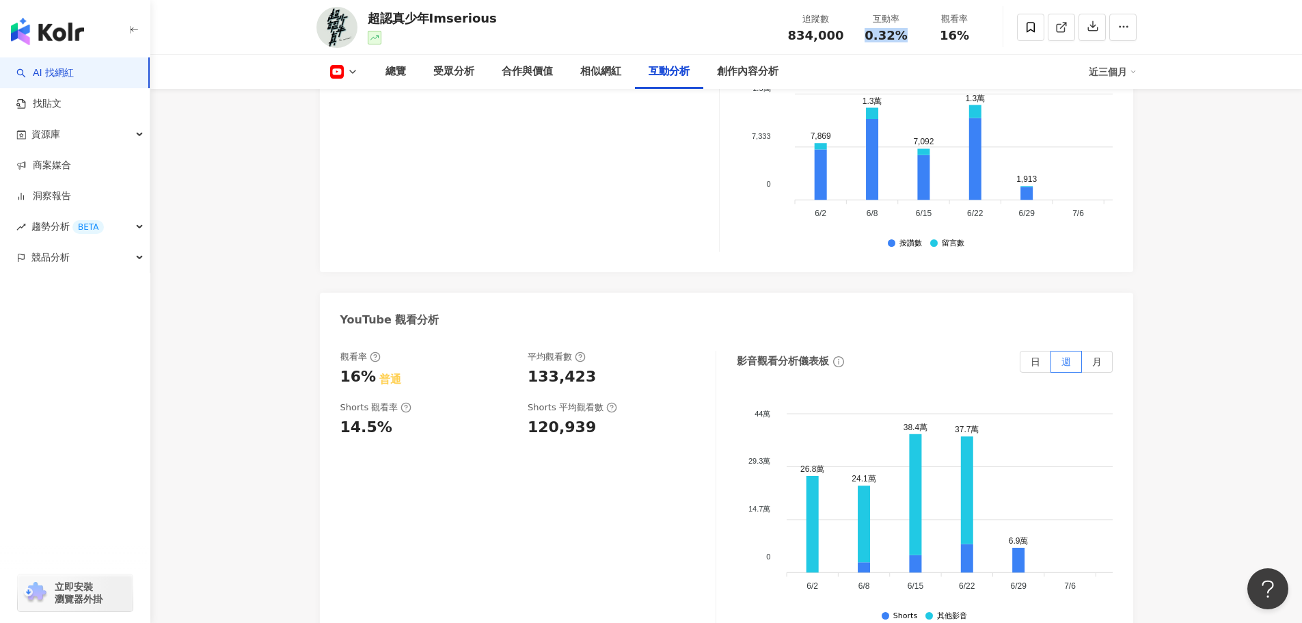  I want to click on span: rise, so click(21, 227).